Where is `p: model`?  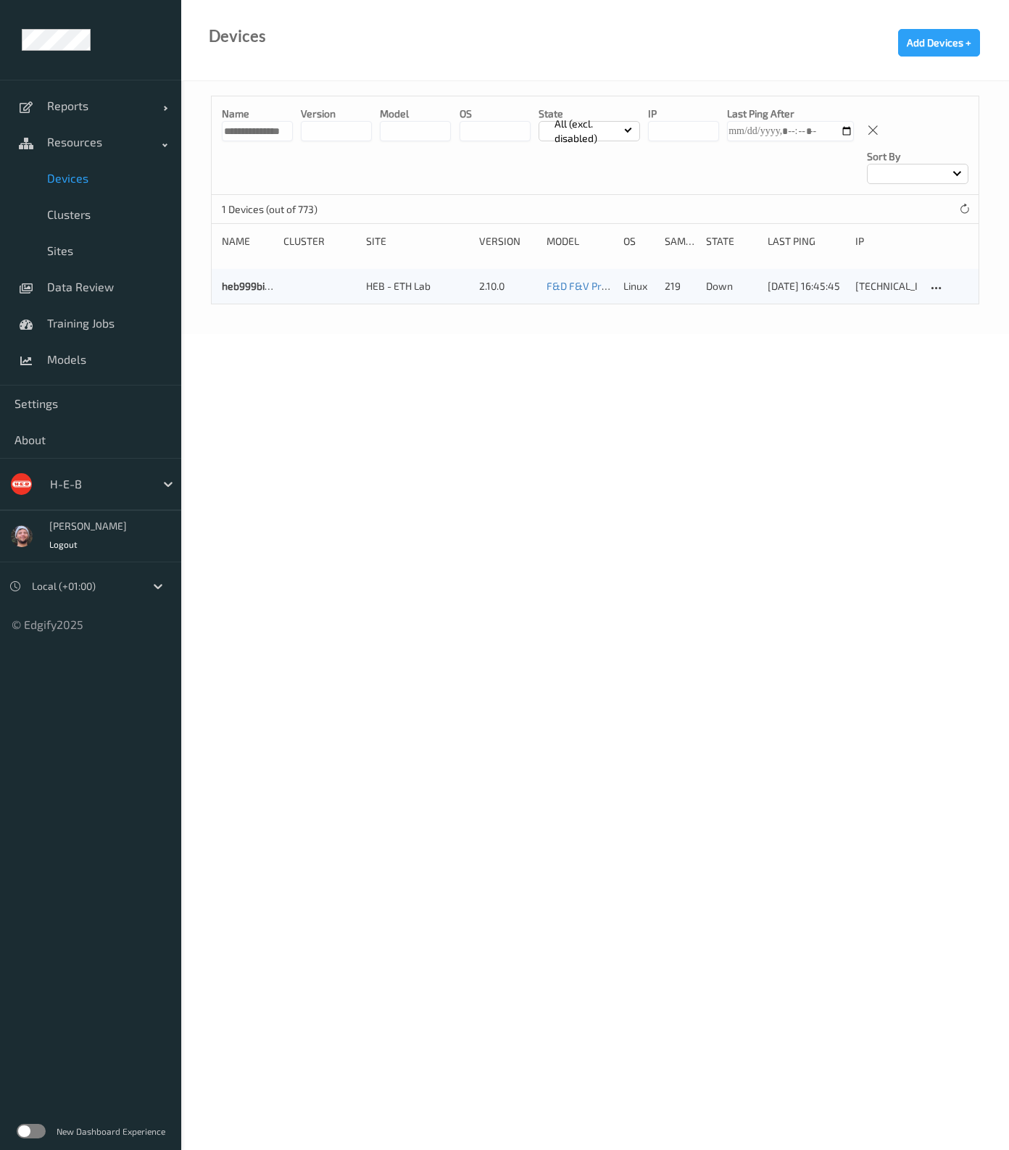 p: model is located at coordinates (415, 114).